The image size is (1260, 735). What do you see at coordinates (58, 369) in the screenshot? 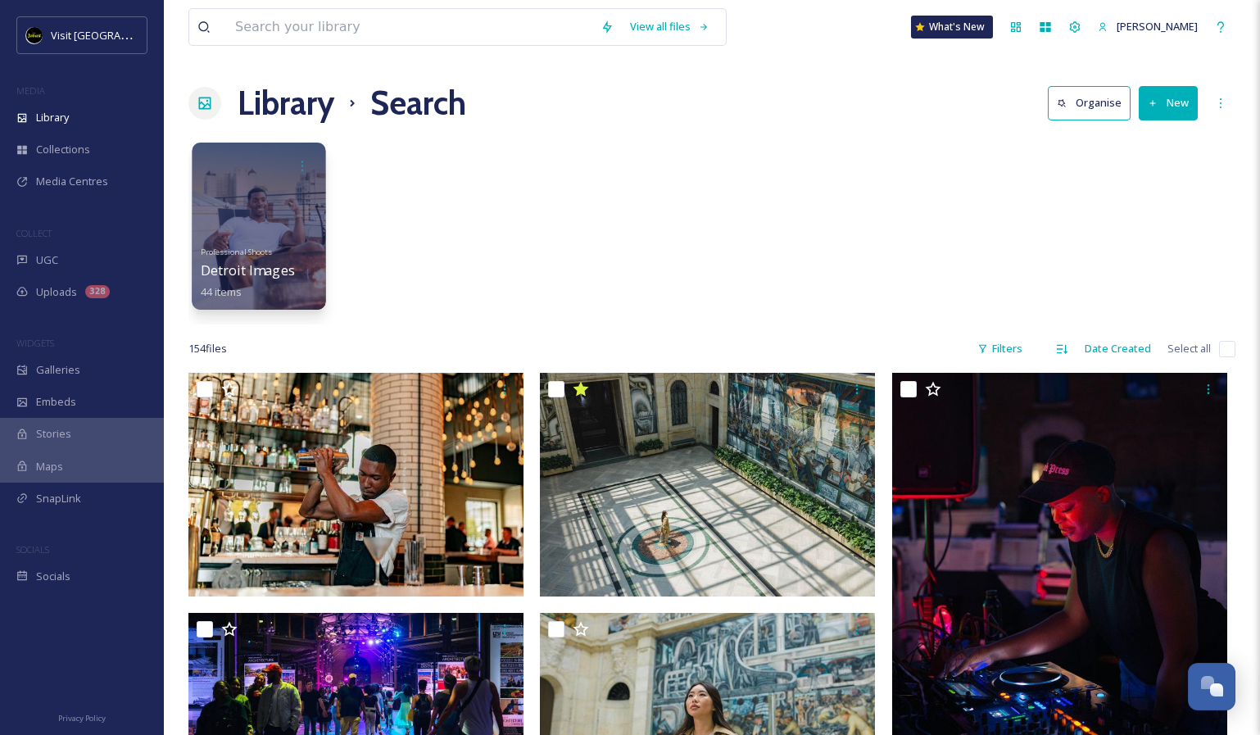
I see `span: Galleries` at bounding box center [58, 369].